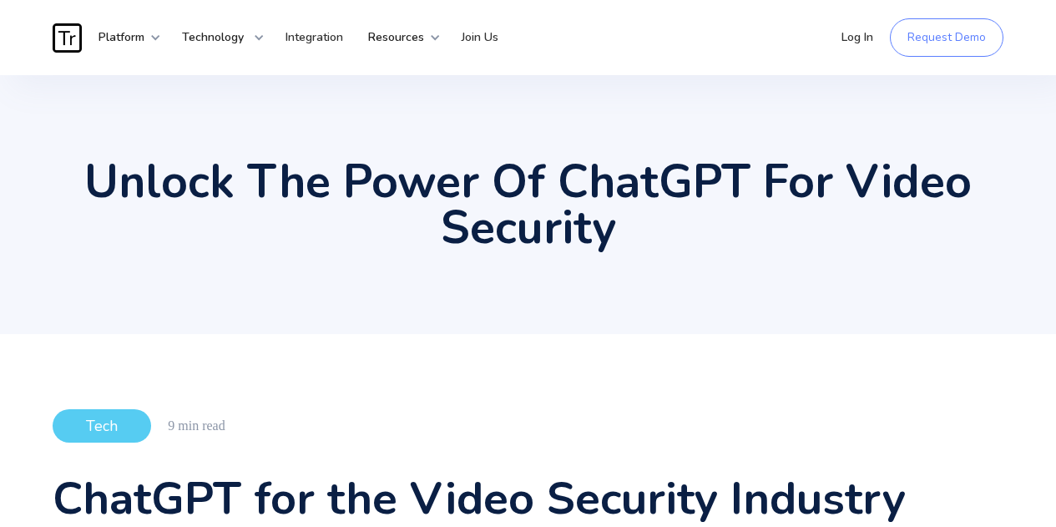 Image resolution: width=1056 pixels, height=527 pixels. I want to click on div: Tech, so click(102, 426).